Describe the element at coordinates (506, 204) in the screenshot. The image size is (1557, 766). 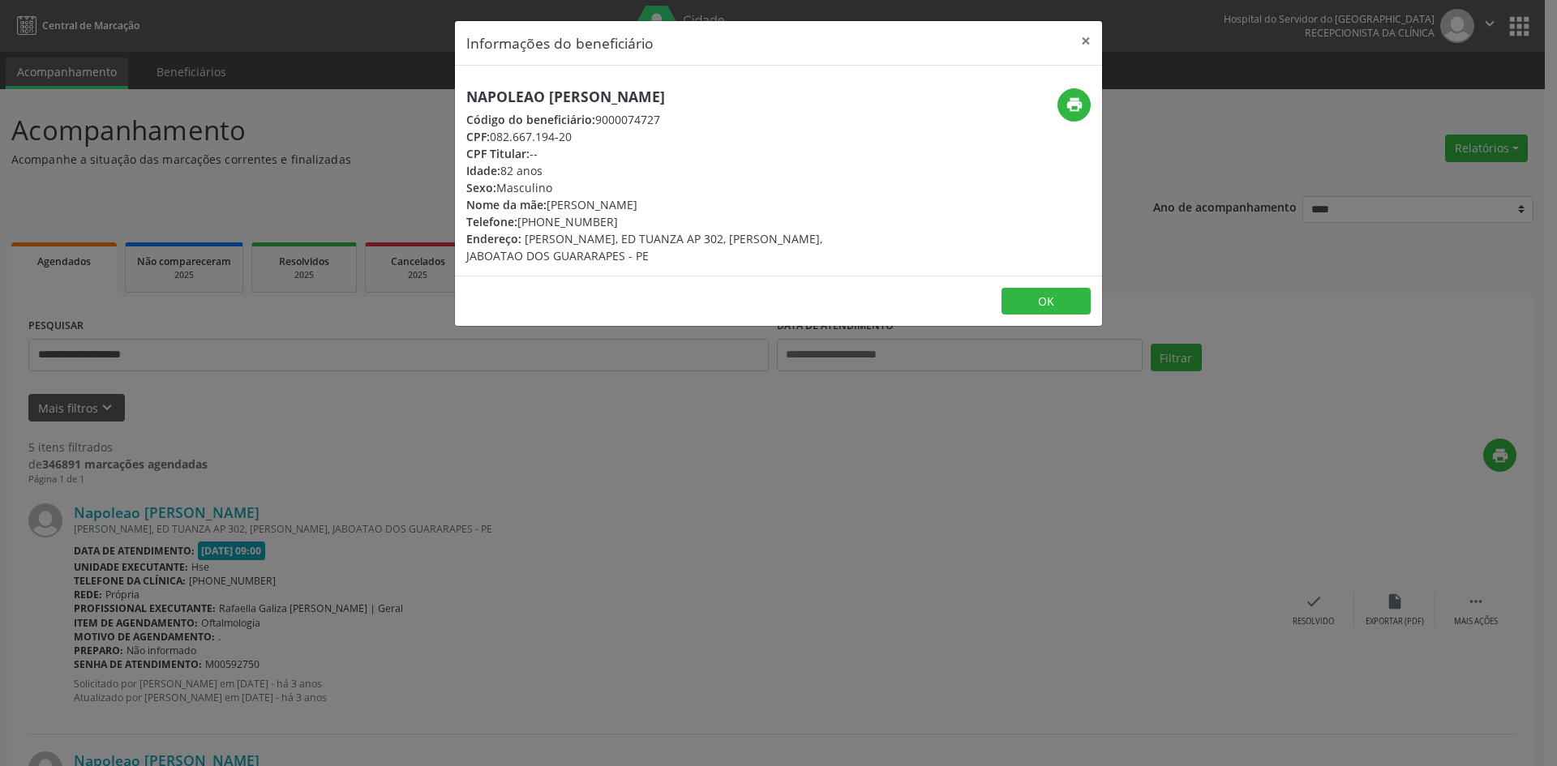
I see `span: Nome da mãe:` at that location.